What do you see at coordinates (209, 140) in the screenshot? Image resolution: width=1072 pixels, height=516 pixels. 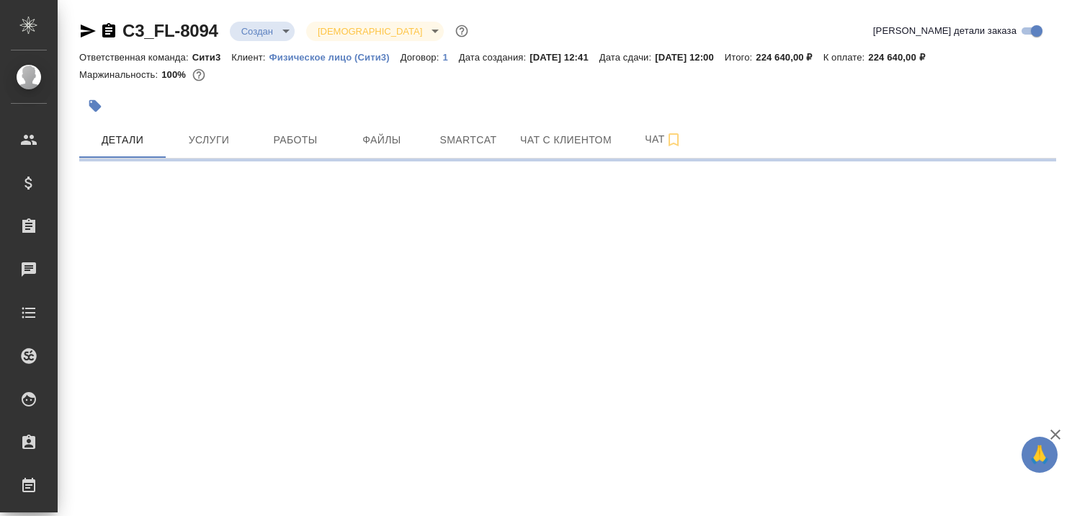 I see `span: Услуги` at bounding box center [209, 140].